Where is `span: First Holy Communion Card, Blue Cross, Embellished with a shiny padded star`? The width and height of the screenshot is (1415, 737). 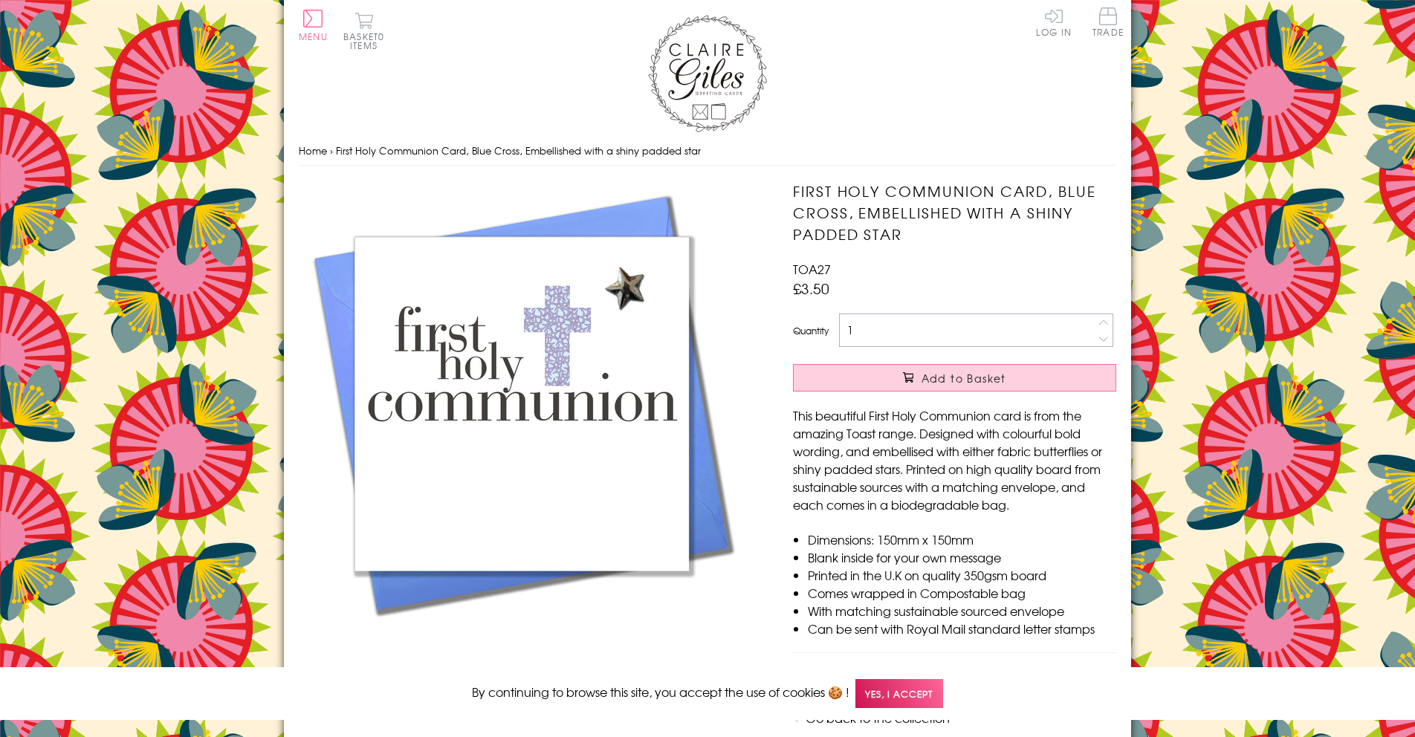
span: First Holy Communion Card, Blue Cross, Embellished with a shiny padded star is located at coordinates (518, 150).